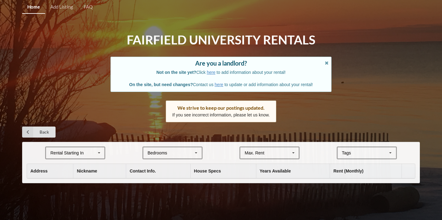 The image size is (442, 220). Describe the element at coordinates (62, 7) in the screenshot. I see `a: Add Listing` at that location.